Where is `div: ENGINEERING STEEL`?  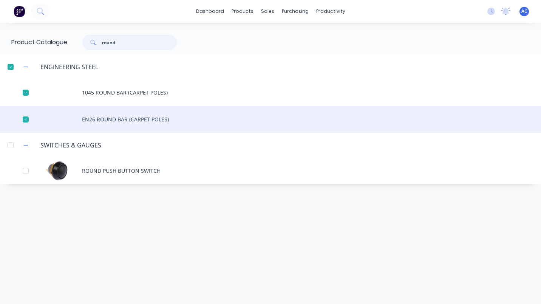
div: ENGINEERING STEEL is located at coordinates (69, 67).